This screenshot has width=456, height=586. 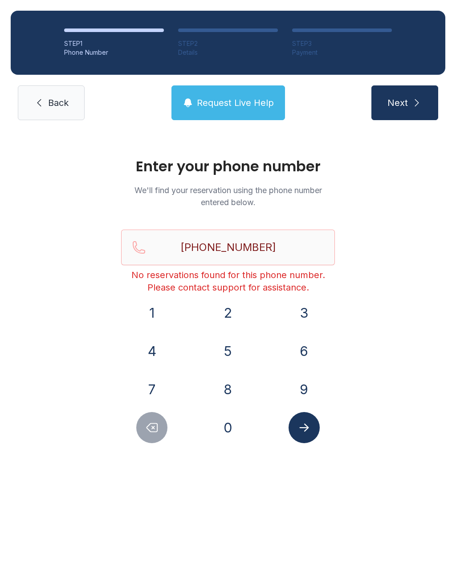 I want to click on button: 3, so click(x=304, y=313).